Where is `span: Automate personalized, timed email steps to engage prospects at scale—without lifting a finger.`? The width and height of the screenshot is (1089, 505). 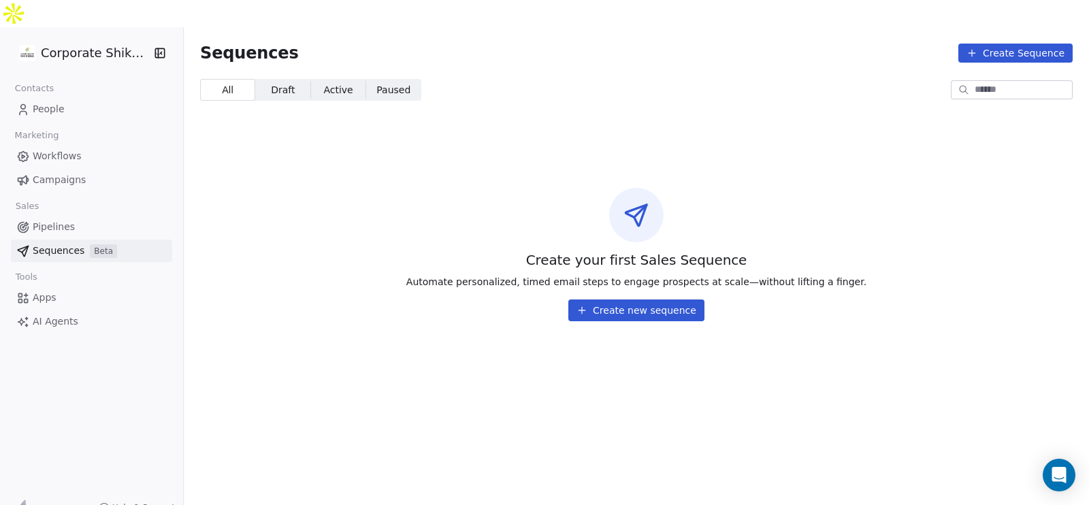 span: Automate personalized, timed email steps to engage prospects at scale—without lifting a finger. is located at coordinates (637, 282).